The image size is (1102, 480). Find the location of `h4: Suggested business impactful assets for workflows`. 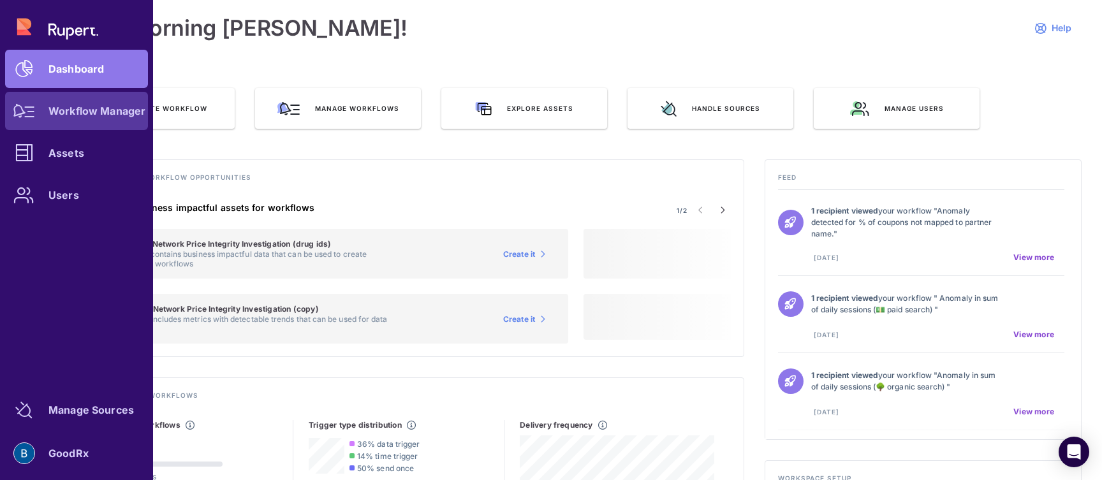

h4: Suggested business impactful assets for workflows is located at coordinates (325, 208).